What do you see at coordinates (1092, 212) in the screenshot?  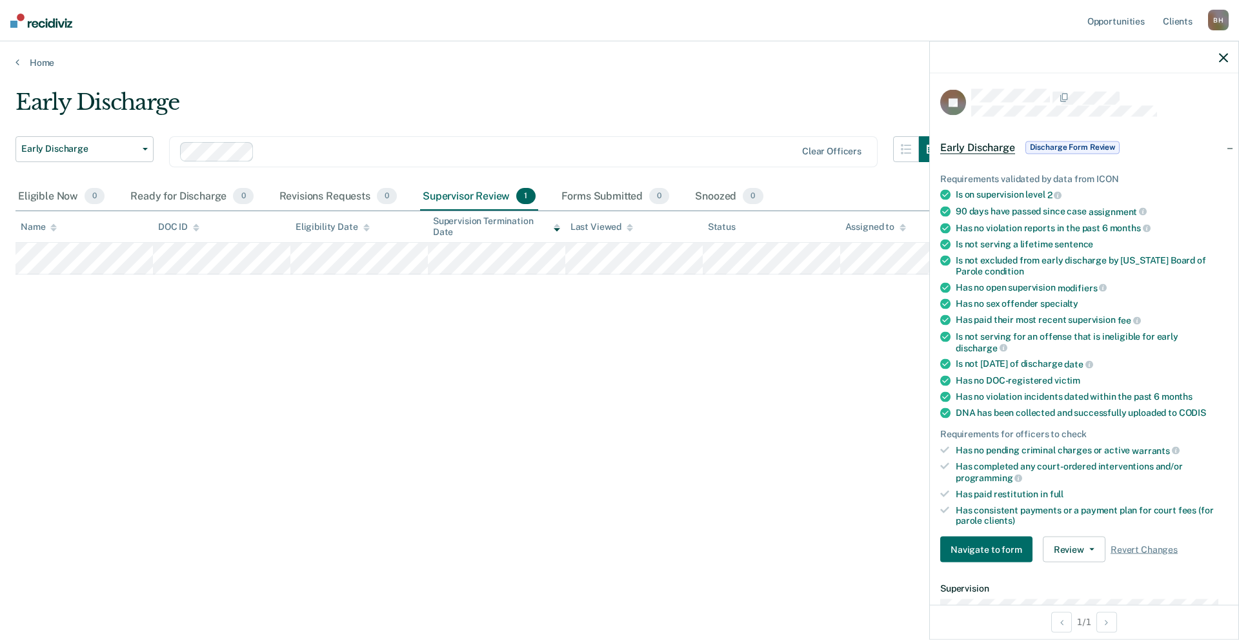 I see `div: 90 days have passed since case` at bounding box center [1092, 212].